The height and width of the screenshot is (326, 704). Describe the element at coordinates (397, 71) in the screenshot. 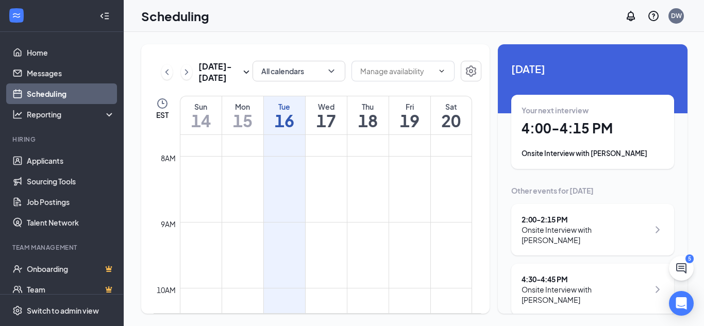

I see `input: Manage availability` at that location.